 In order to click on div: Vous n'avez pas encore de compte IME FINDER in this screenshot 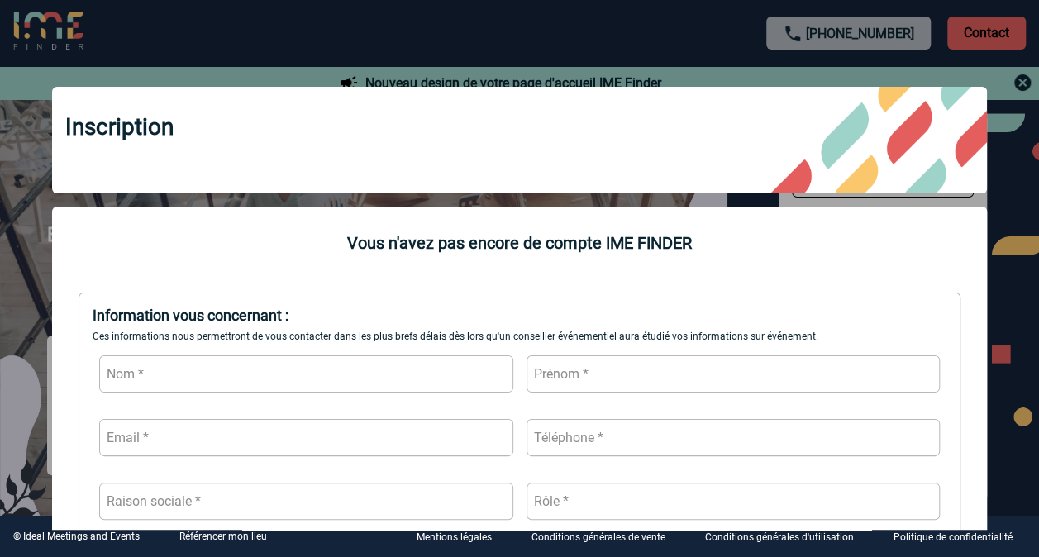, I will do `click(519, 243)`.